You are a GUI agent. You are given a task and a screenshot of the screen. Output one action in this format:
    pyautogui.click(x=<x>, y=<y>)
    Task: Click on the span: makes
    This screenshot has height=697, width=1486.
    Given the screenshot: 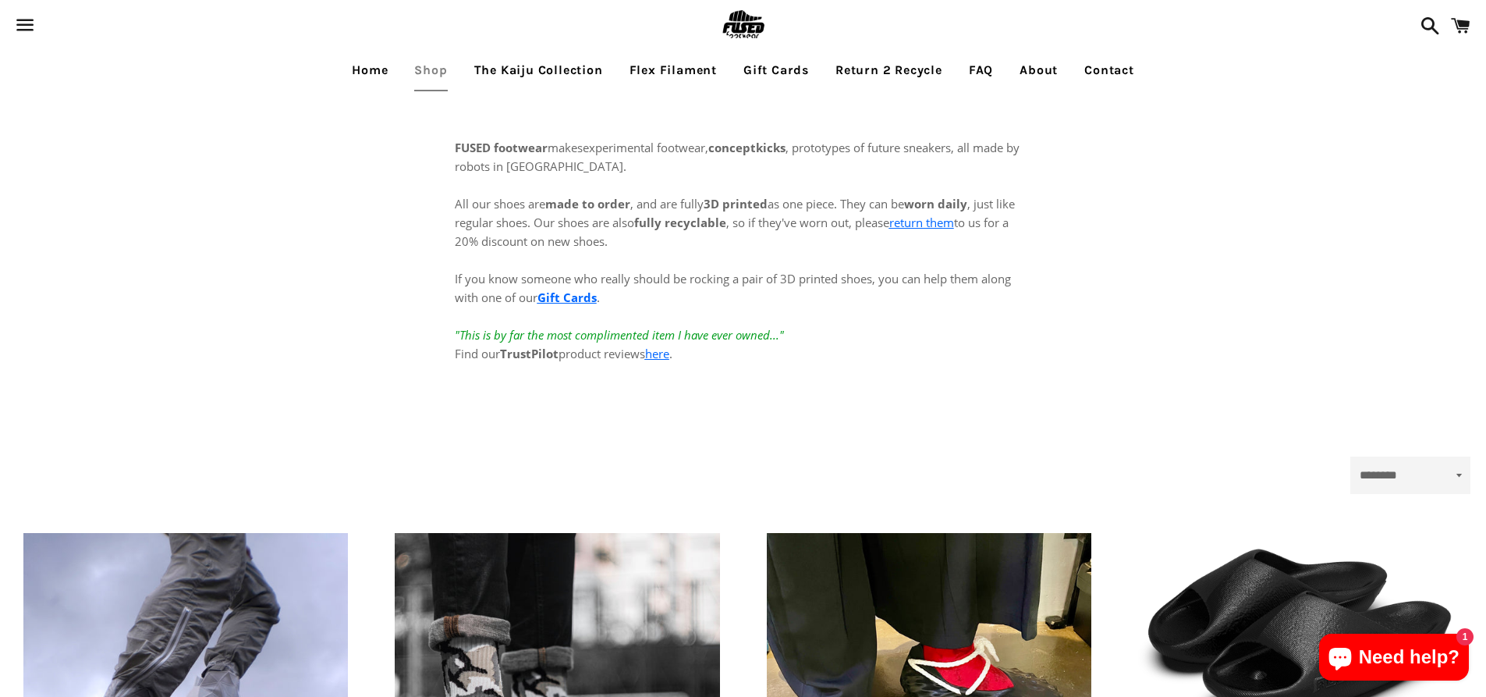 What is the action you would take?
    pyautogui.click(x=519, y=147)
    